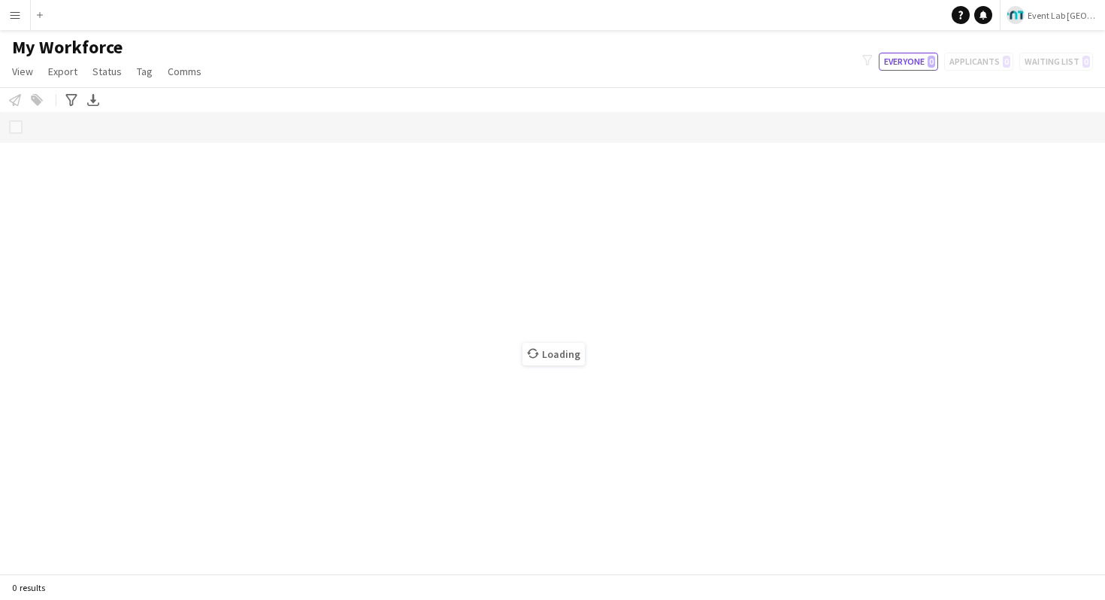 The height and width of the screenshot is (600, 1105). I want to click on a: Export, so click(62, 71).